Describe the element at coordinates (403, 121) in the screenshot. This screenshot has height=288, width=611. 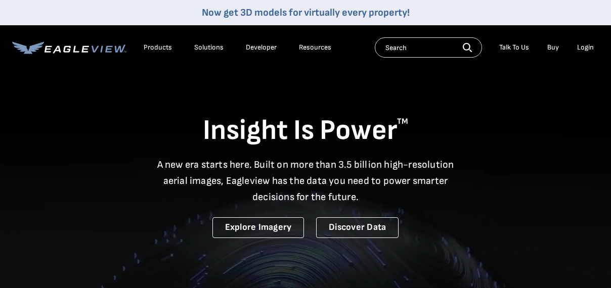
I see `sup: TM` at that location.